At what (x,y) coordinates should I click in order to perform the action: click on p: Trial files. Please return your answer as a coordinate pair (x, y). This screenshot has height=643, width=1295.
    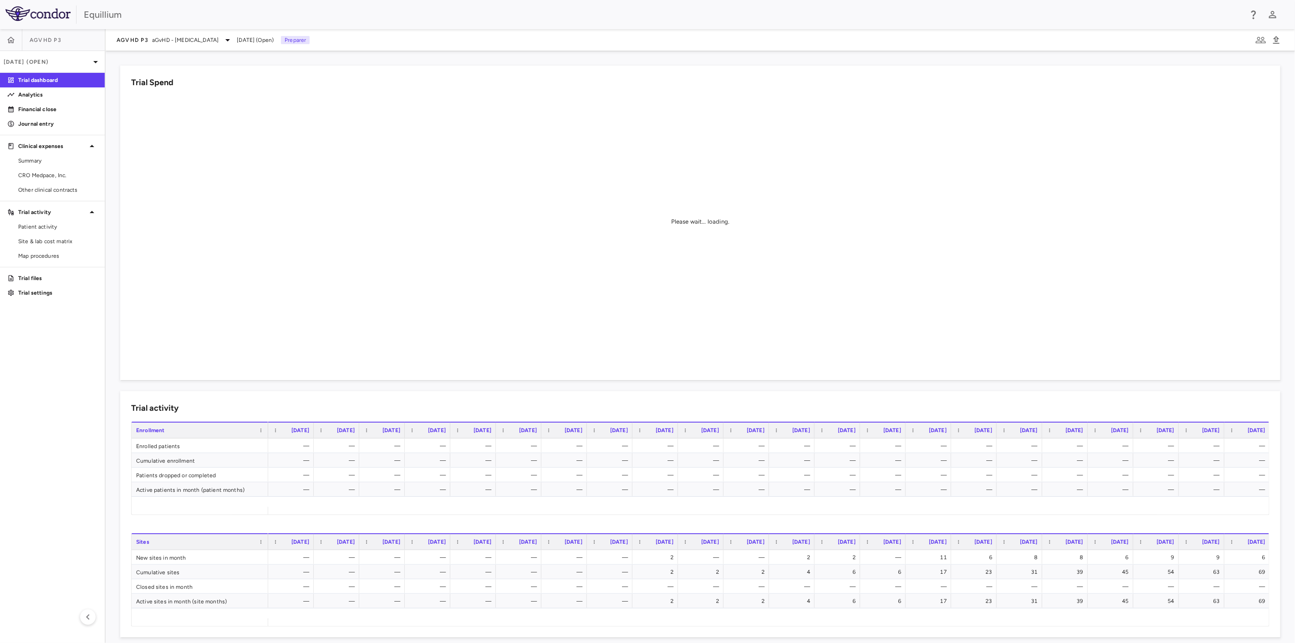
    Looking at the image, I should click on (58, 278).